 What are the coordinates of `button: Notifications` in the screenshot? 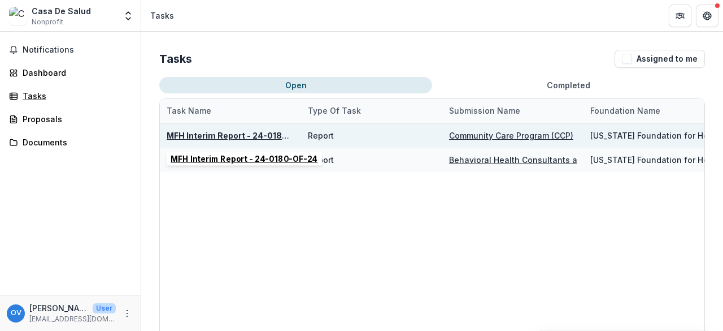 It's located at (70, 50).